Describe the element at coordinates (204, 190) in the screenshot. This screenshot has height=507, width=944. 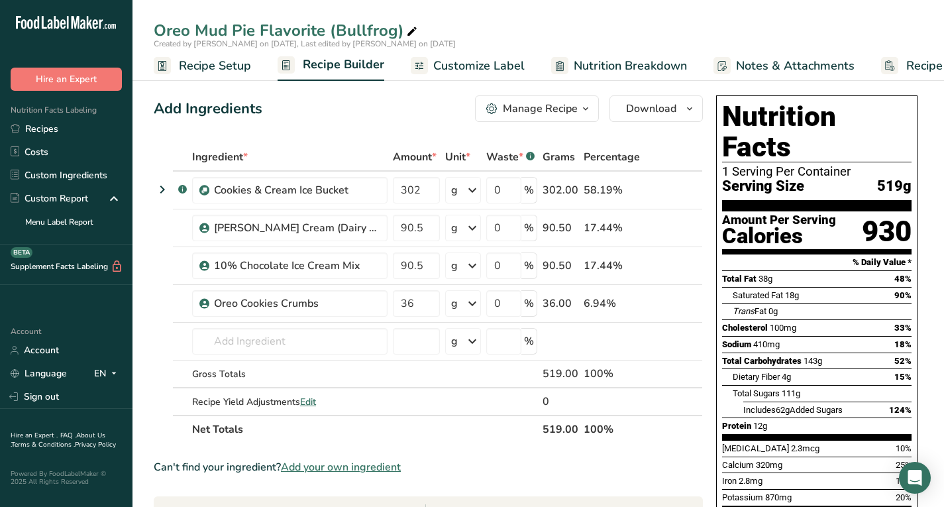
I see `img: Sub Recipe` at that location.